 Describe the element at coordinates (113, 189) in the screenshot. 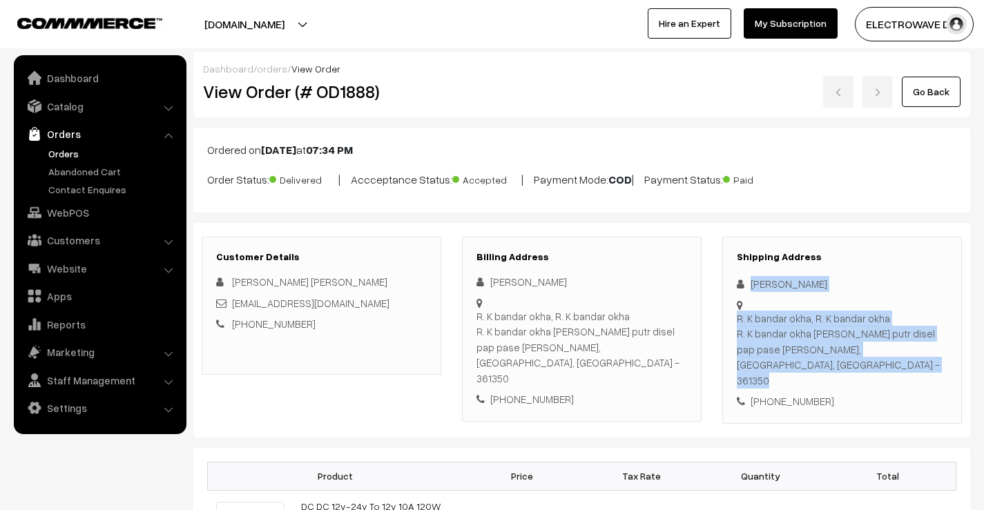

I see `a: Contact Enquires` at that location.